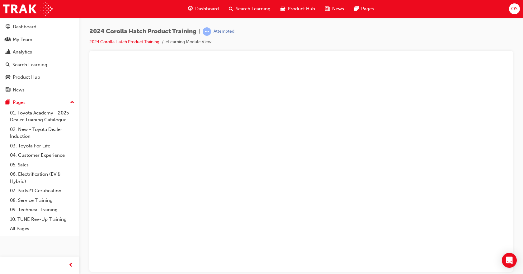 Image resolution: width=523 pixels, height=274 pixels. What do you see at coordinates (40, 90) in the screenshot?
I see `a: News` at bounding box center [40, 90].